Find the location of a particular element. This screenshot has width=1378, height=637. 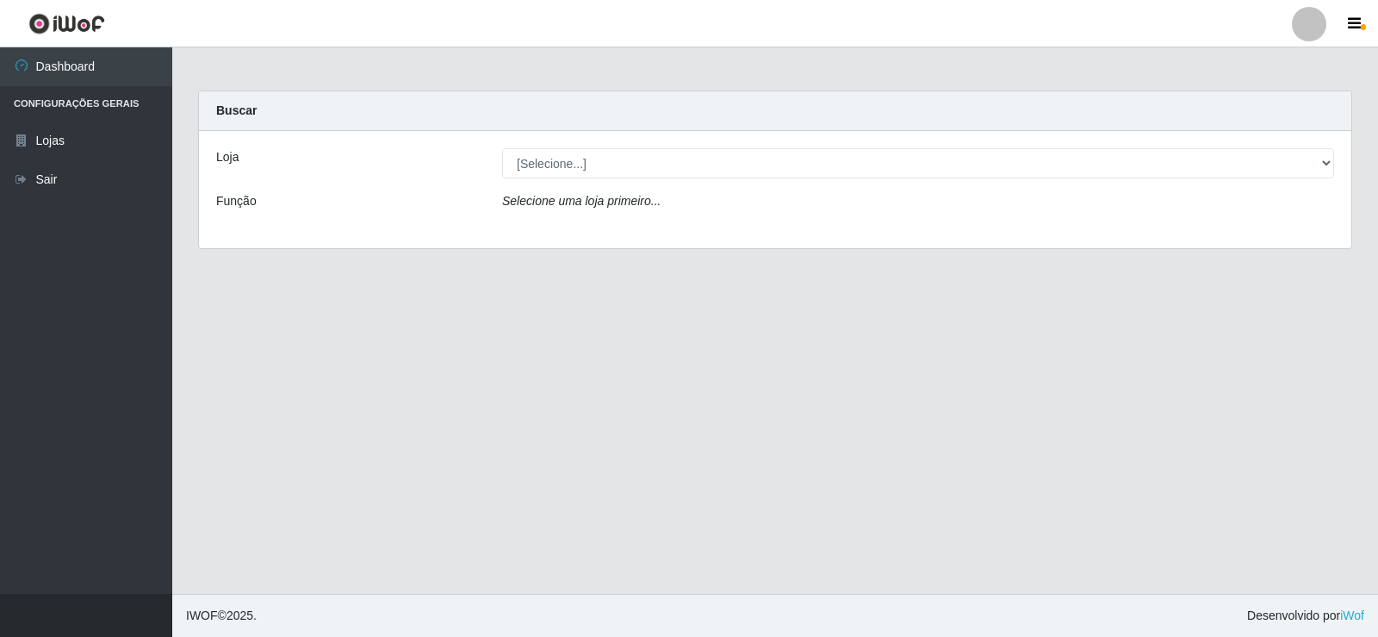

label: Função is located at coordinates (236, 201).